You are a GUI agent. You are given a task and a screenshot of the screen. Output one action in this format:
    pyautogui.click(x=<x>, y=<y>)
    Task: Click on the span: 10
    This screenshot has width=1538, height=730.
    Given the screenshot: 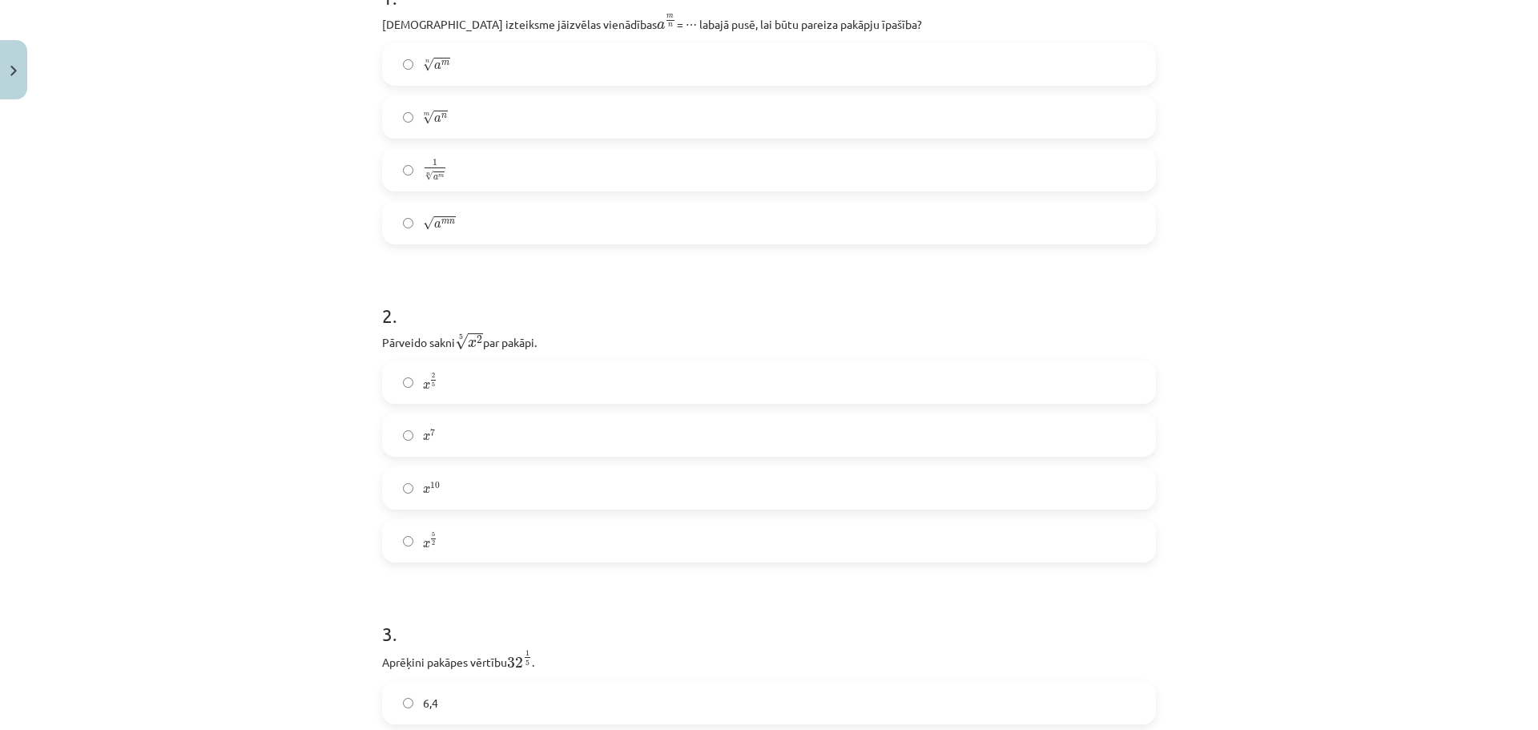 What is the action you would take?
    pyautogui.click(x=435, y=486)
    